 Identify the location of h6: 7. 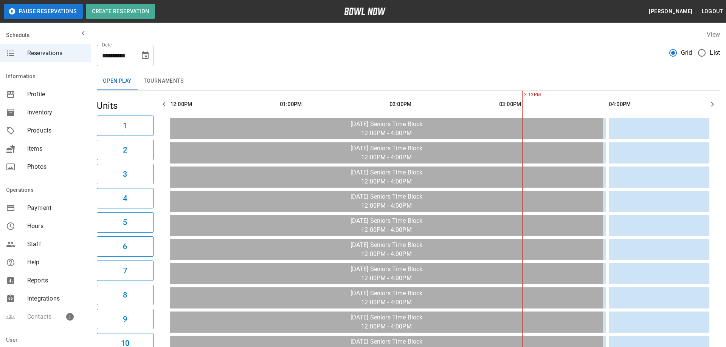
(125, 271).